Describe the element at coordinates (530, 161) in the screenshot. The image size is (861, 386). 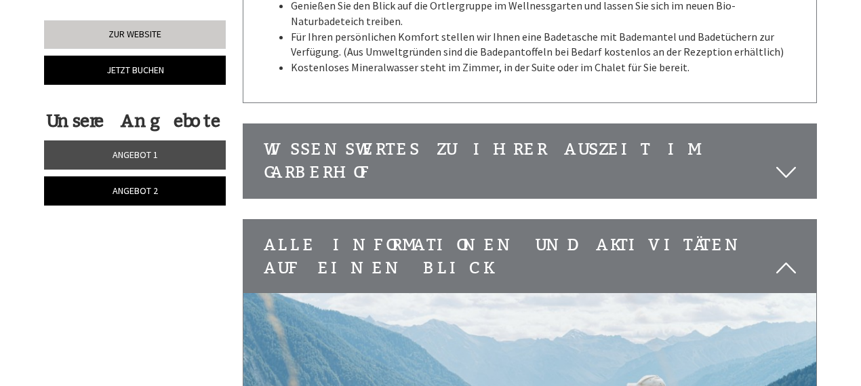
I see `div: Wissenswertes zu Ihrer Auszeit im Garberhof` at that location.